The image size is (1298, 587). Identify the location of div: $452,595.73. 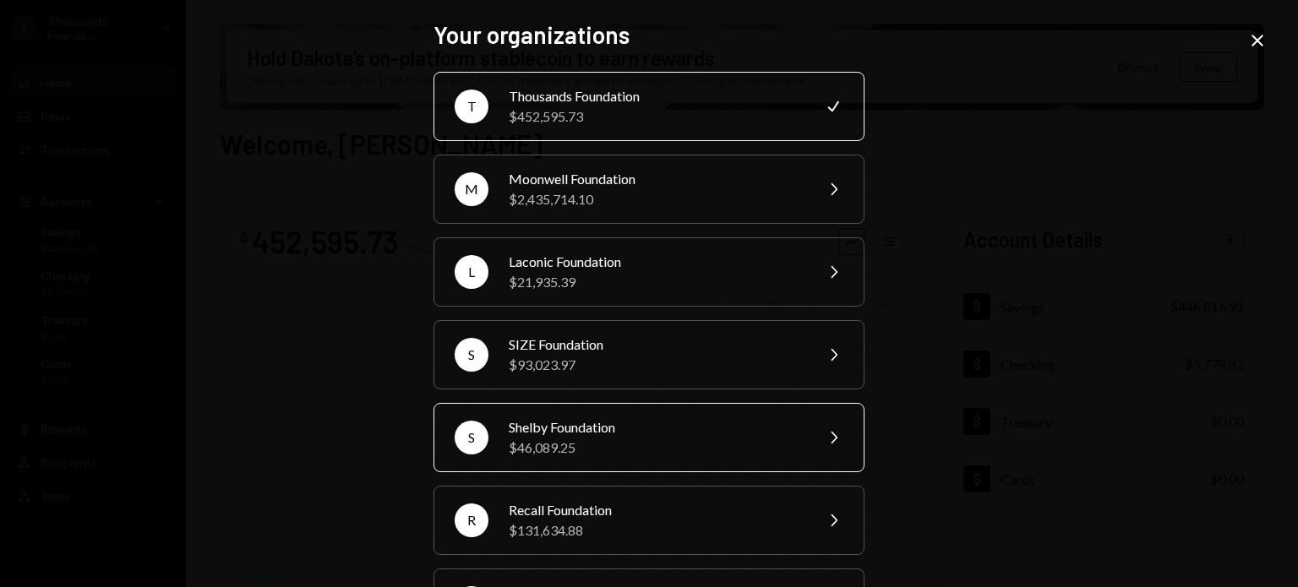
(656, 117).